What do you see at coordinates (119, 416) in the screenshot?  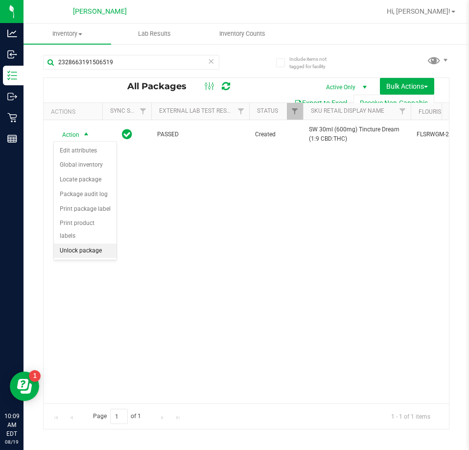 I see `input: 1` at bounding box center [119, 416].